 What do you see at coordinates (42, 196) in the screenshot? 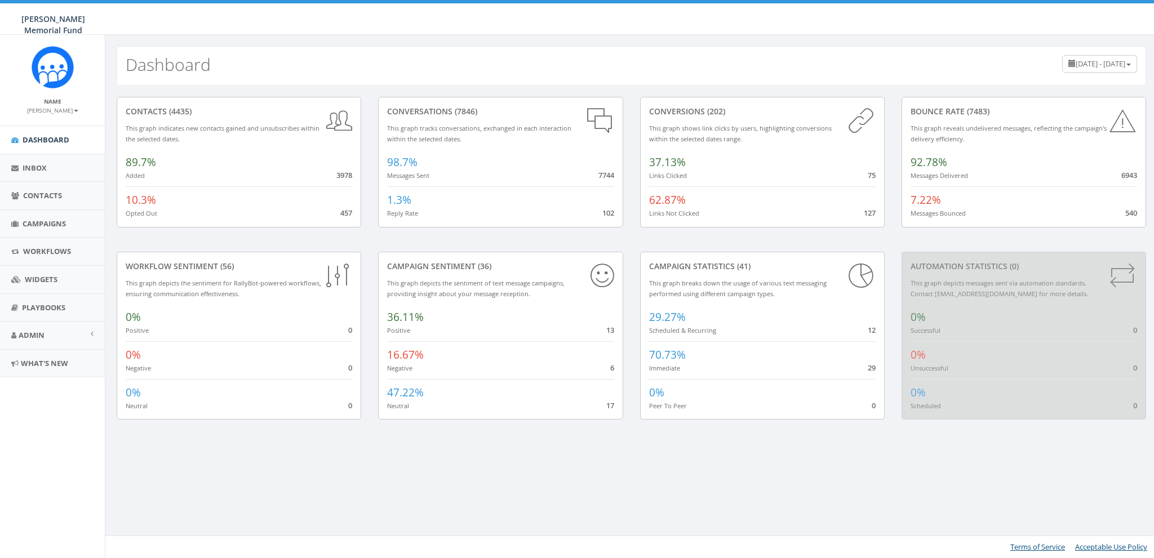
I see `span: Contacts` at bounding box center [42, 196].